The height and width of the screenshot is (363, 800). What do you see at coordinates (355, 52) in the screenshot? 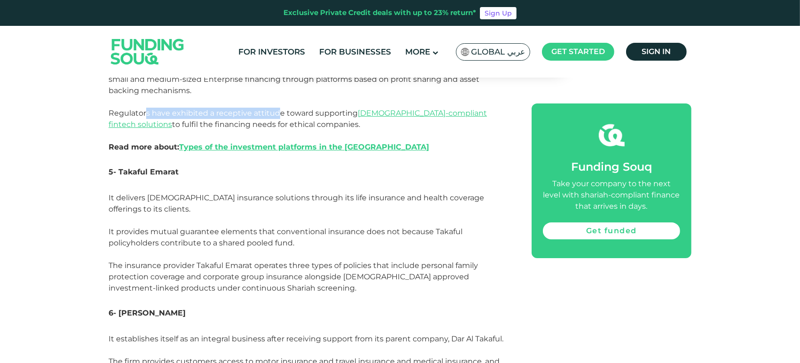
I see `a: For Businesses` at bounding box center [355, 52].